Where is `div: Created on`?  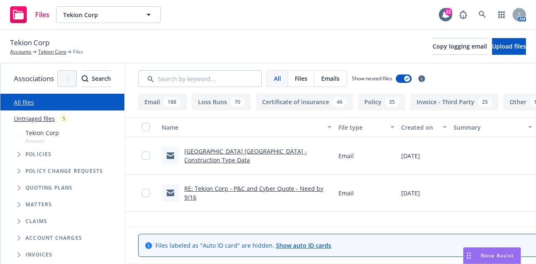
div: Created on is located at coordinates (420, 127).